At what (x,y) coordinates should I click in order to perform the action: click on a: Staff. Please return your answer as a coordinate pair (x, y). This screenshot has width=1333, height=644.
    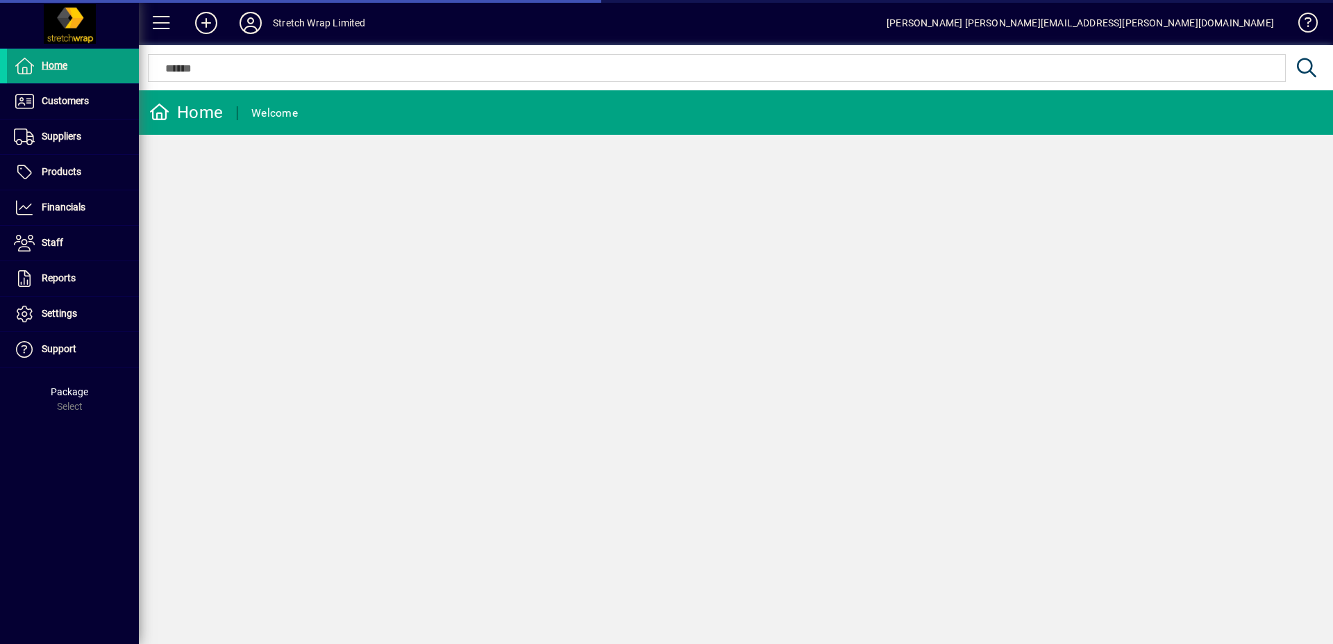
    Looking at the image, I should click on (73, 243).